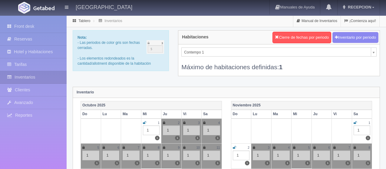 The width and height of the screenshot is (386, 169). Describe the element at coordinates (302, 38) in the screenshot. I see `button: Cierre de fechas por periodo` at that location.